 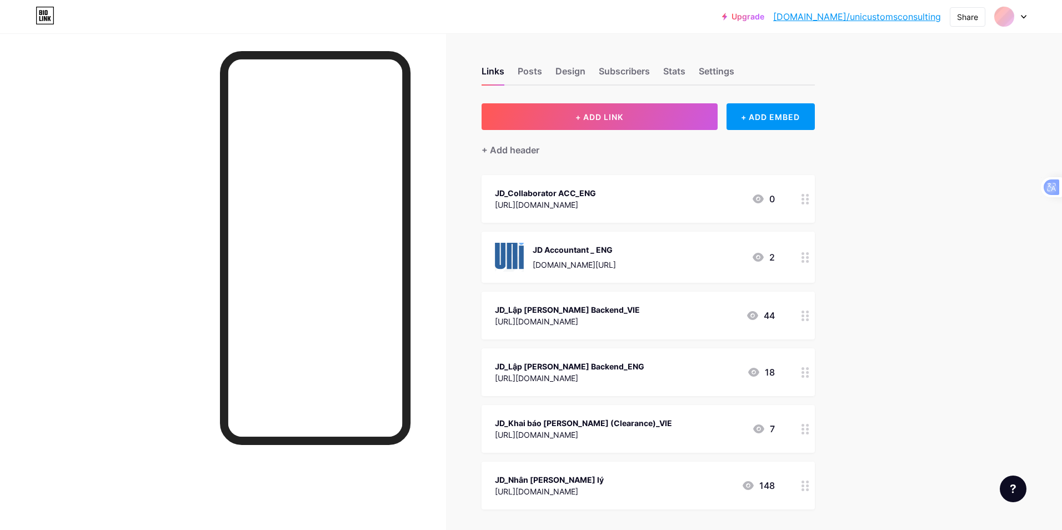 I want to click on div: Stats, so click(x=674, y=74).